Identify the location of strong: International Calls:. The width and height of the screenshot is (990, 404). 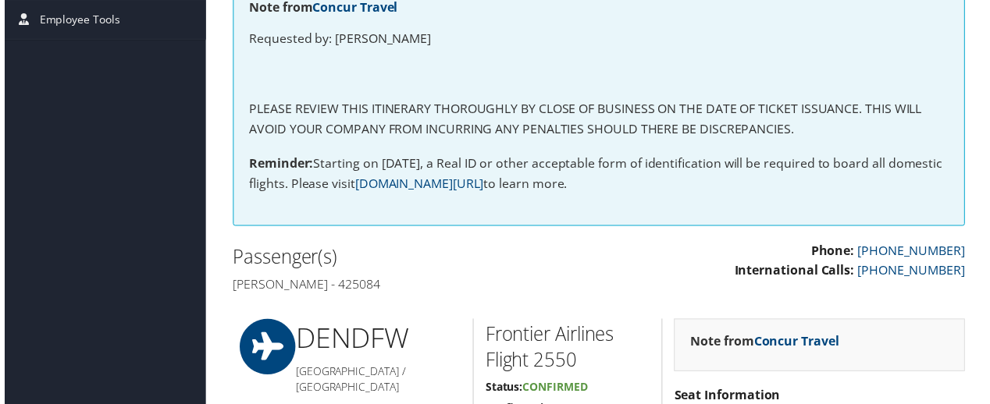
(796, 273).